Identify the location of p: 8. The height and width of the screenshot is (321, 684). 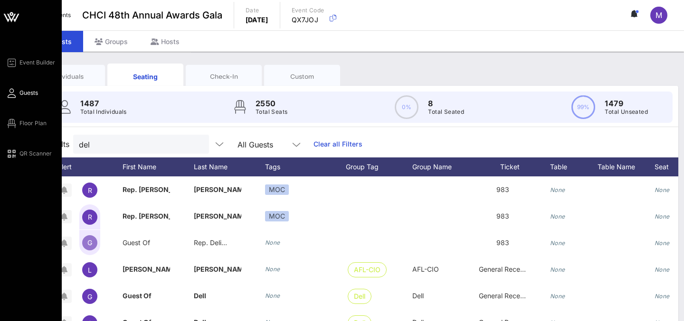
(446, 103).